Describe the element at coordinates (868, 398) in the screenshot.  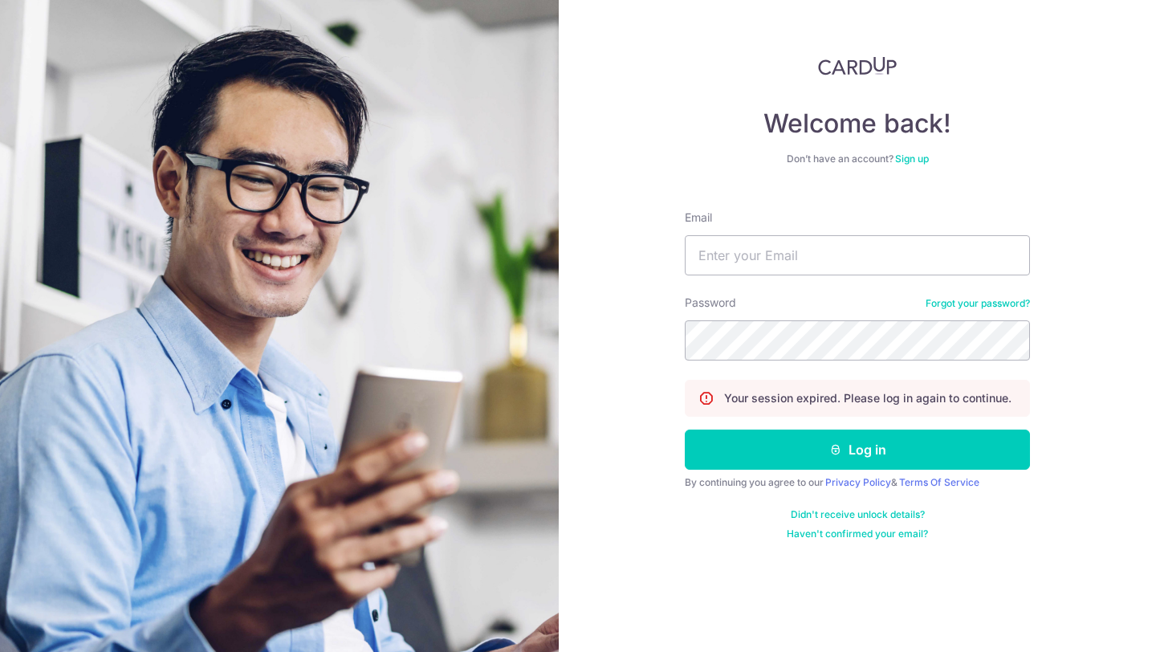
I see `p: Your session expired. Please log in again to continue.` at that location.